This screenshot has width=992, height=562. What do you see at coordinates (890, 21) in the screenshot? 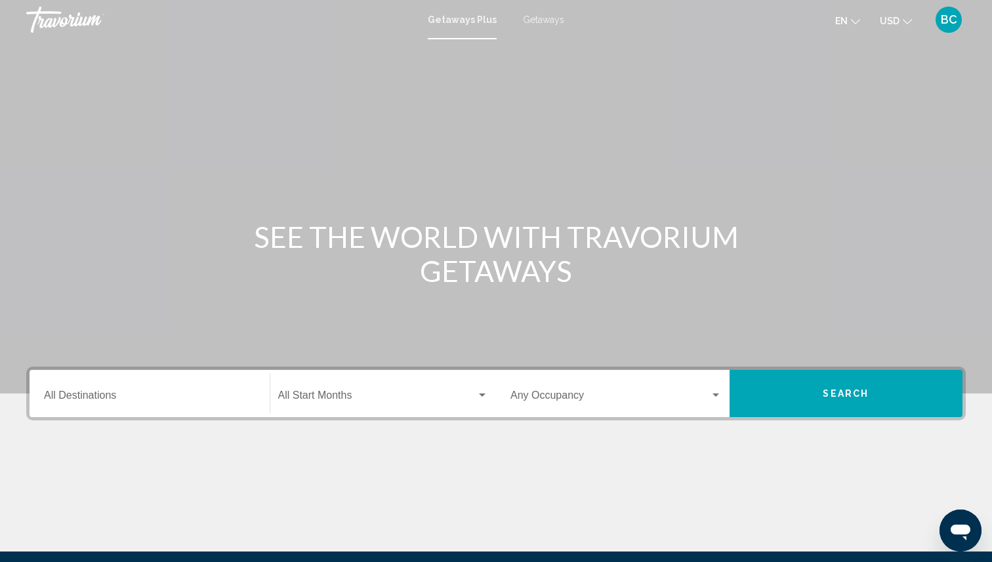
I see `span: USD` at bounding box center [890, 21].